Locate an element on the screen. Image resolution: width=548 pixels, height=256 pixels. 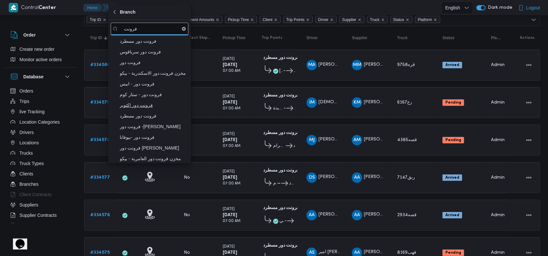
span: Platform is located at coordinates (497, 38).